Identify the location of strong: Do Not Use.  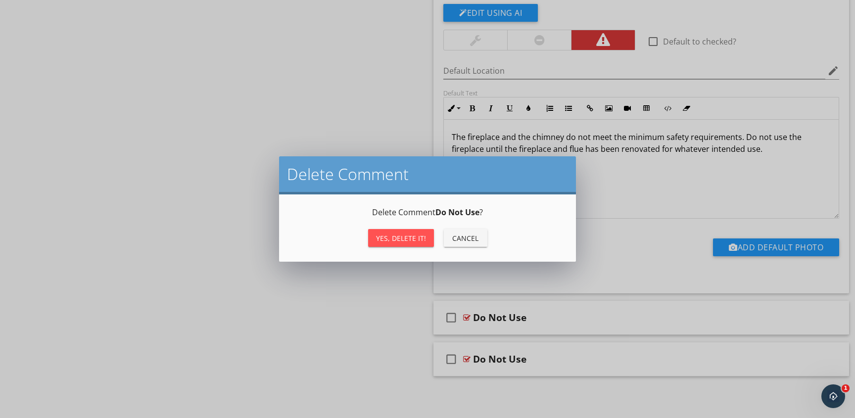
(457, 212).